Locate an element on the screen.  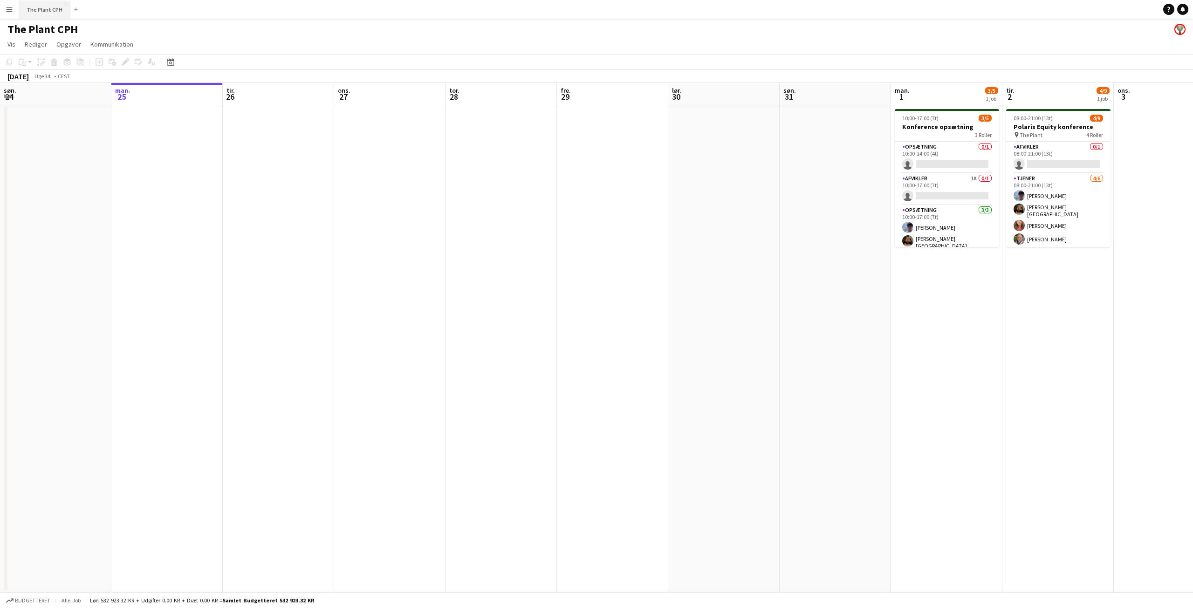
div: Løn 532 923.32 KR + Udgifter 0.00 KR + Diæt 0.00 KR = is located at coordinates (202, 600).